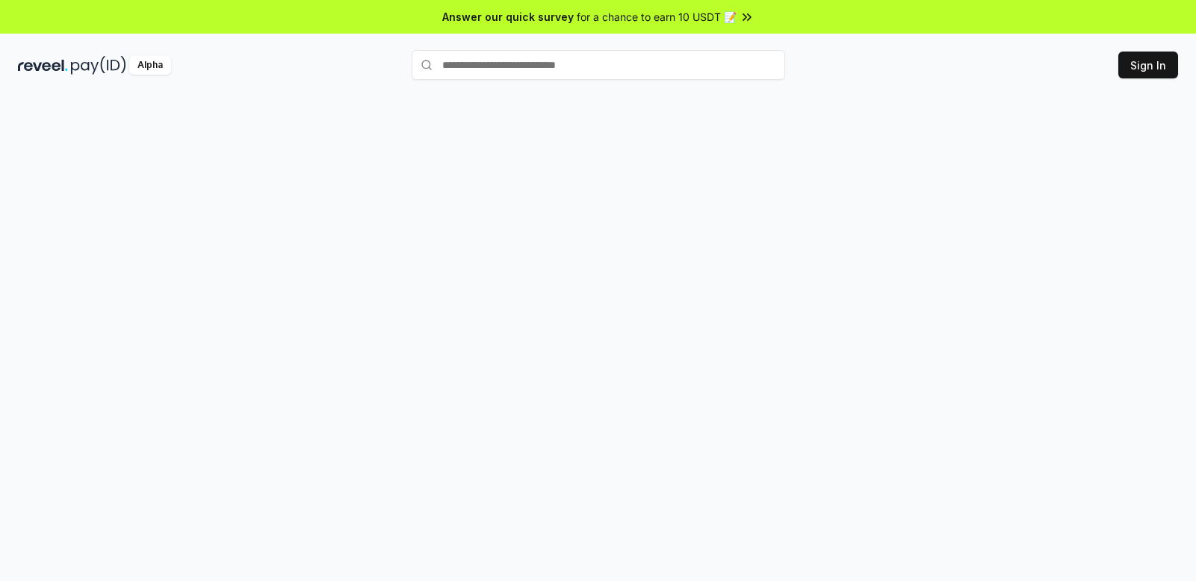  What do you see at coordinates (657, 16) in the screenshot?
I see `span: for a chance to earn 10 USDT 📝` at bounding box center [657, 16].